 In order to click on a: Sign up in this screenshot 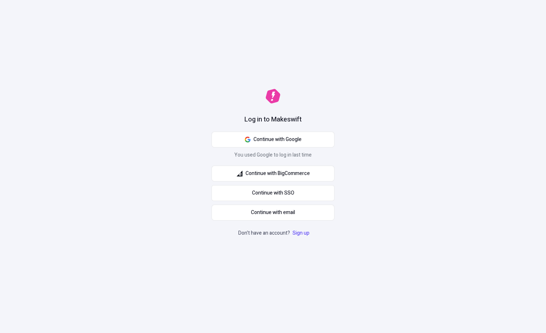, I will do `click(301, 233)`.